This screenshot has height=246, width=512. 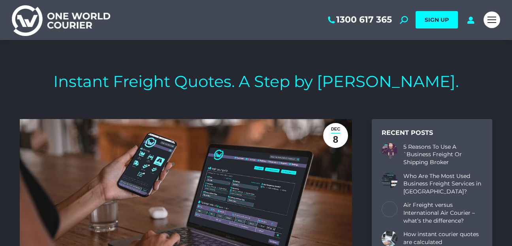 What do you see at coordinates (491, 20) in the screenshot?
I see `a: Mobile menu icon` at bounding box center [491, 20].